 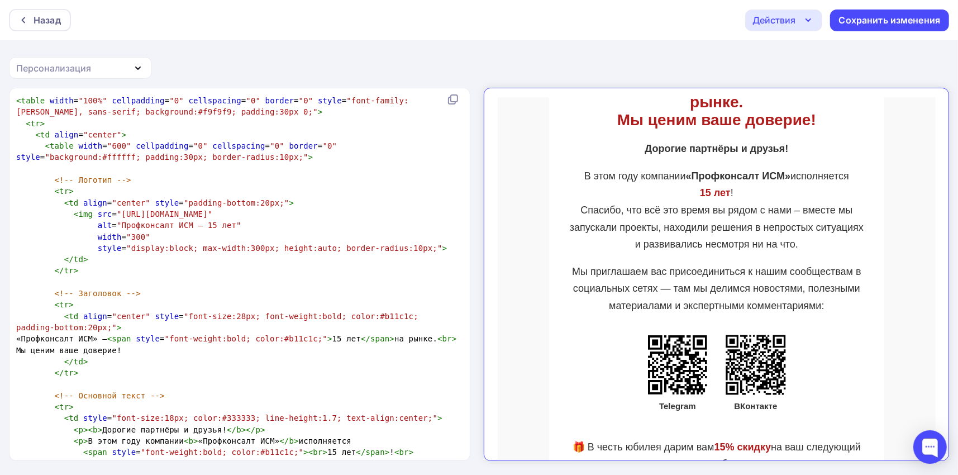 I want to click on span: Дорогие партнёры и друзья!, so click(x=141, y=430).